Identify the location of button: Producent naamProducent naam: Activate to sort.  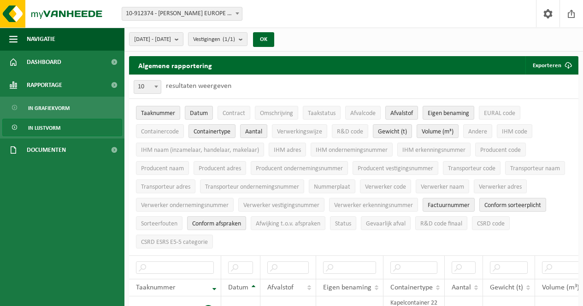
(162, 168).